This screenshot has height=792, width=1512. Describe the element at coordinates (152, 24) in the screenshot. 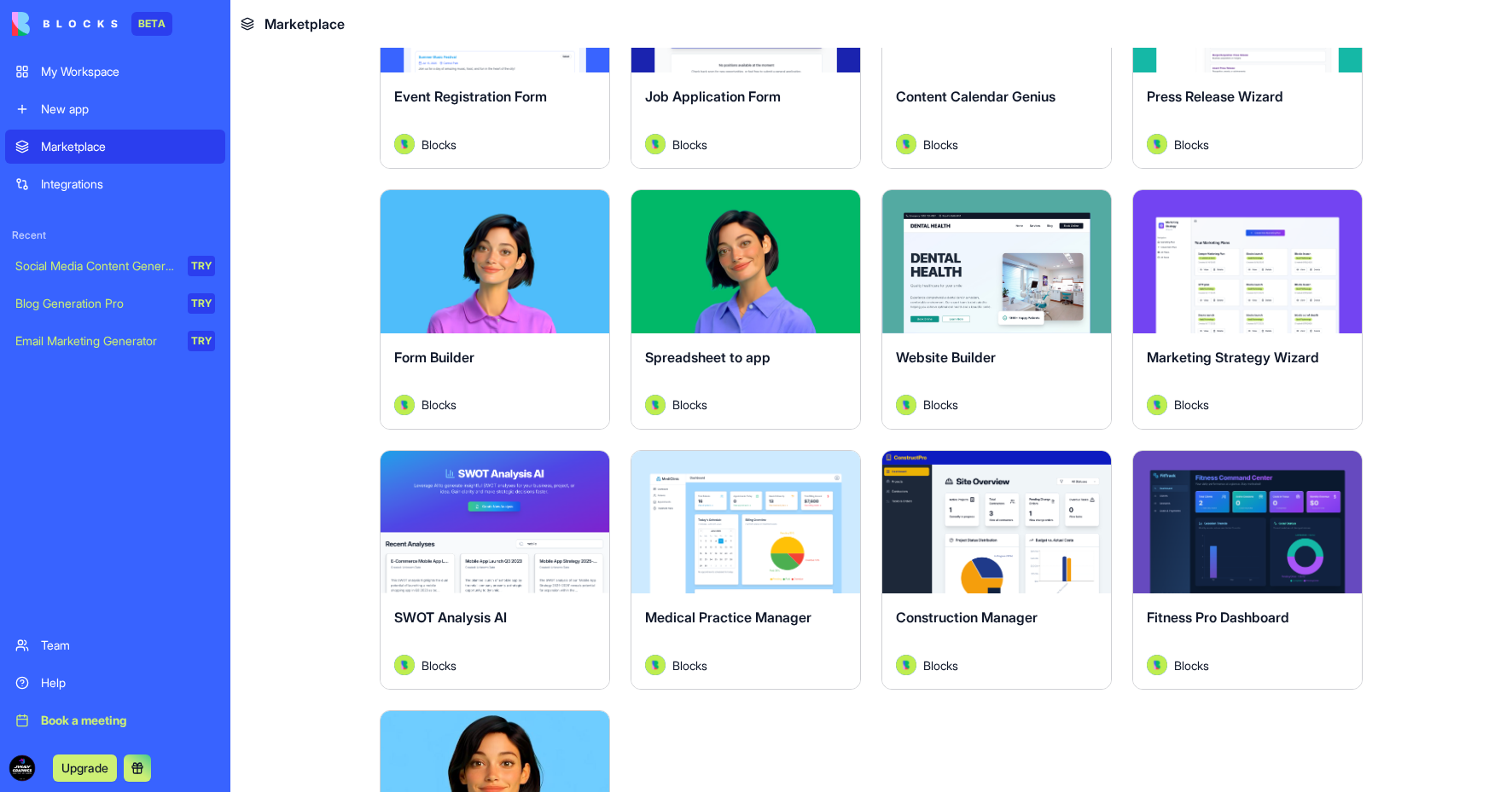

I see `div: BETA` at that location.